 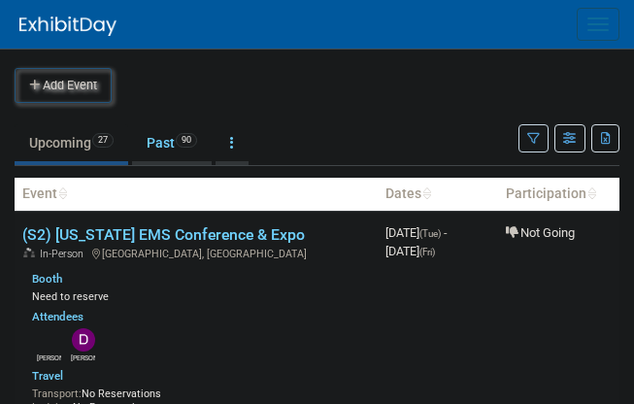 I want to click on a: Travel, so click(x=48, y=376).